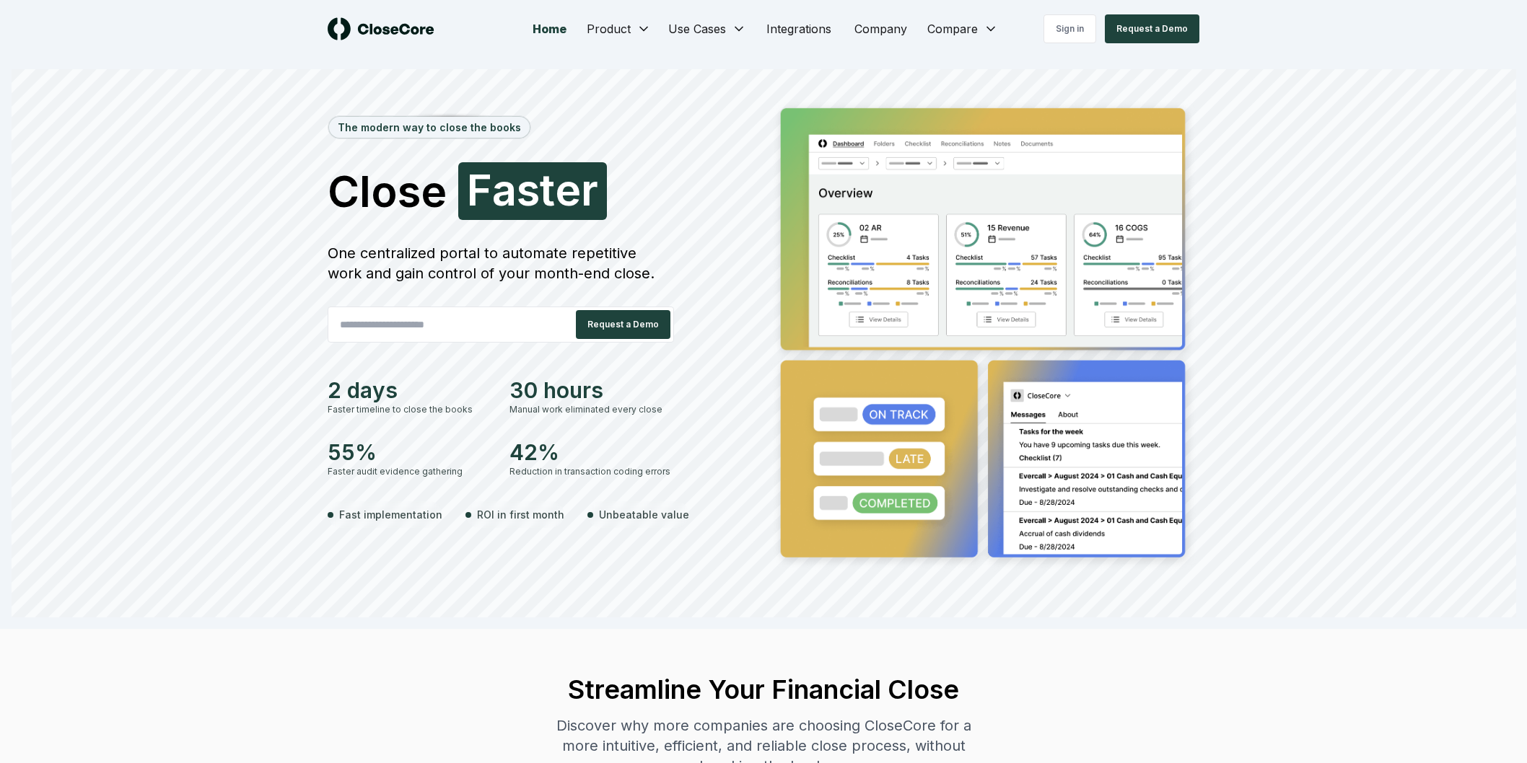 This screenshot has width=1527, height=763. I want to click on a: Company, so click(880, 29).